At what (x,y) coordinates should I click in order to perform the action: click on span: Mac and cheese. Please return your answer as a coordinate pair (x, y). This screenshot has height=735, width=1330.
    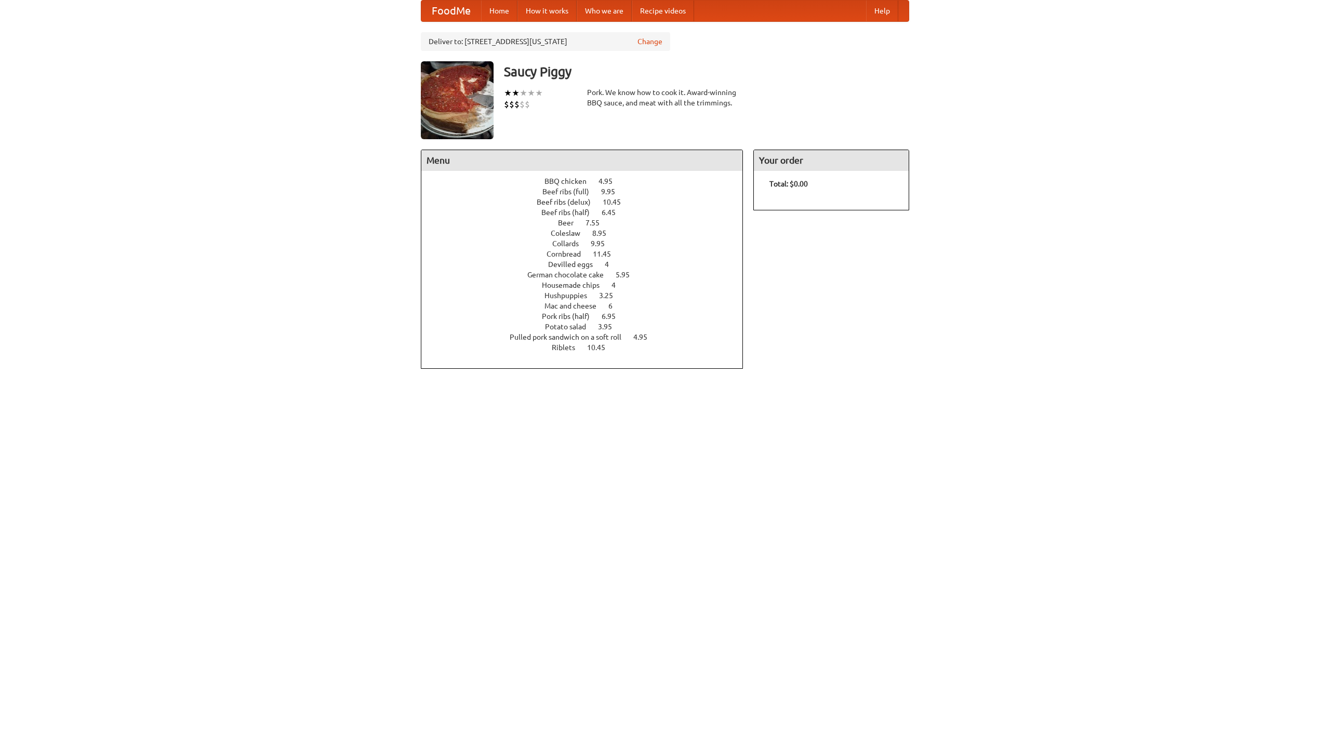
    Looking at the image, I should click on (576, 306).